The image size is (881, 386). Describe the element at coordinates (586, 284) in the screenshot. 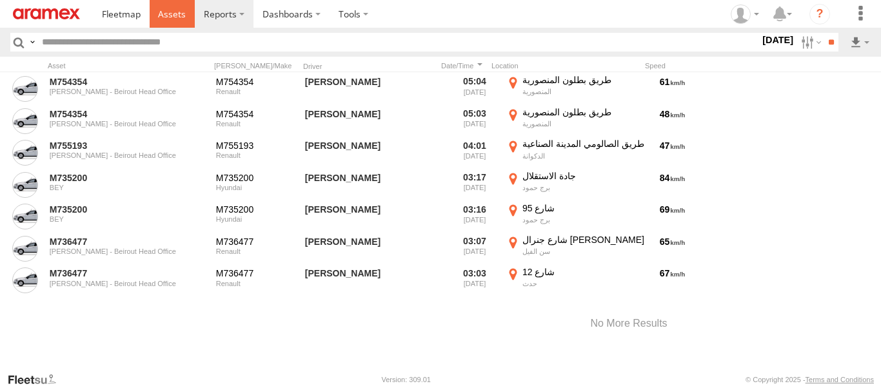

I see `div: حدث` at that location.